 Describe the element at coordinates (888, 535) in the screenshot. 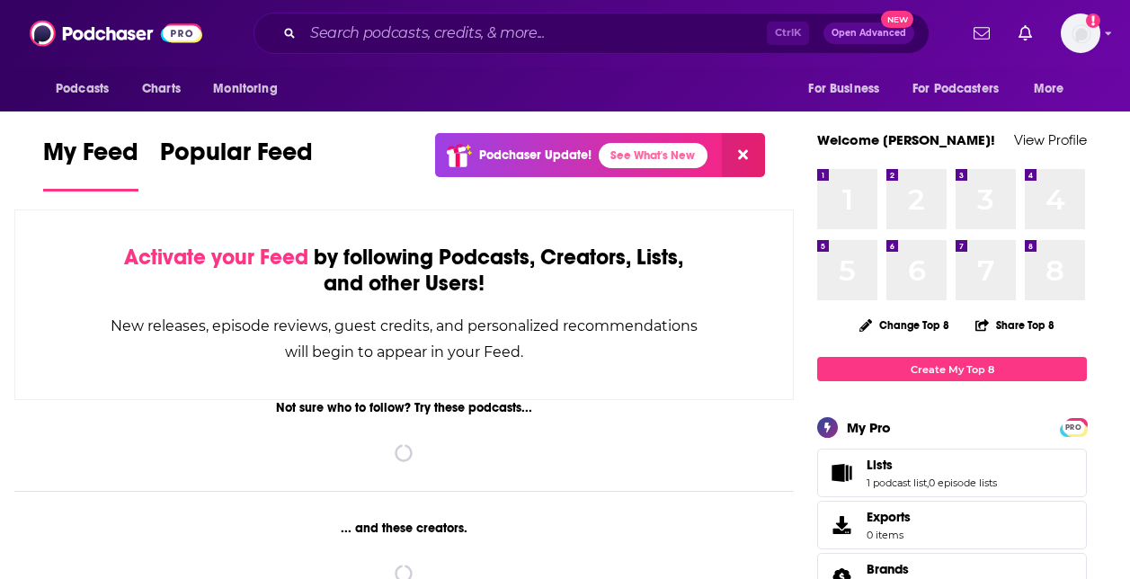

I see `span: 0 items` at that location.